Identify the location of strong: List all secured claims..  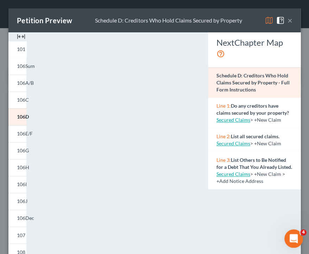
(255, 136).